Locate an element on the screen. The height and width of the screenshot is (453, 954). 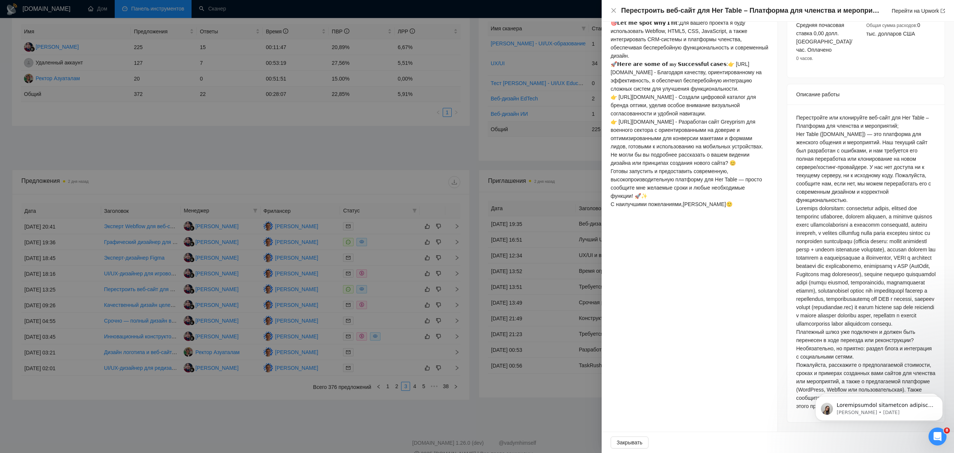
font: 8 is located at coordinates (947, 430).